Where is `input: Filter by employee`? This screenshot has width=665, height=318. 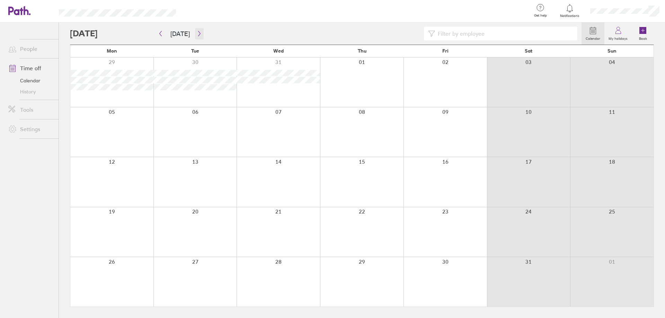 input: Filter by employee is located at coordinates (504, 34).